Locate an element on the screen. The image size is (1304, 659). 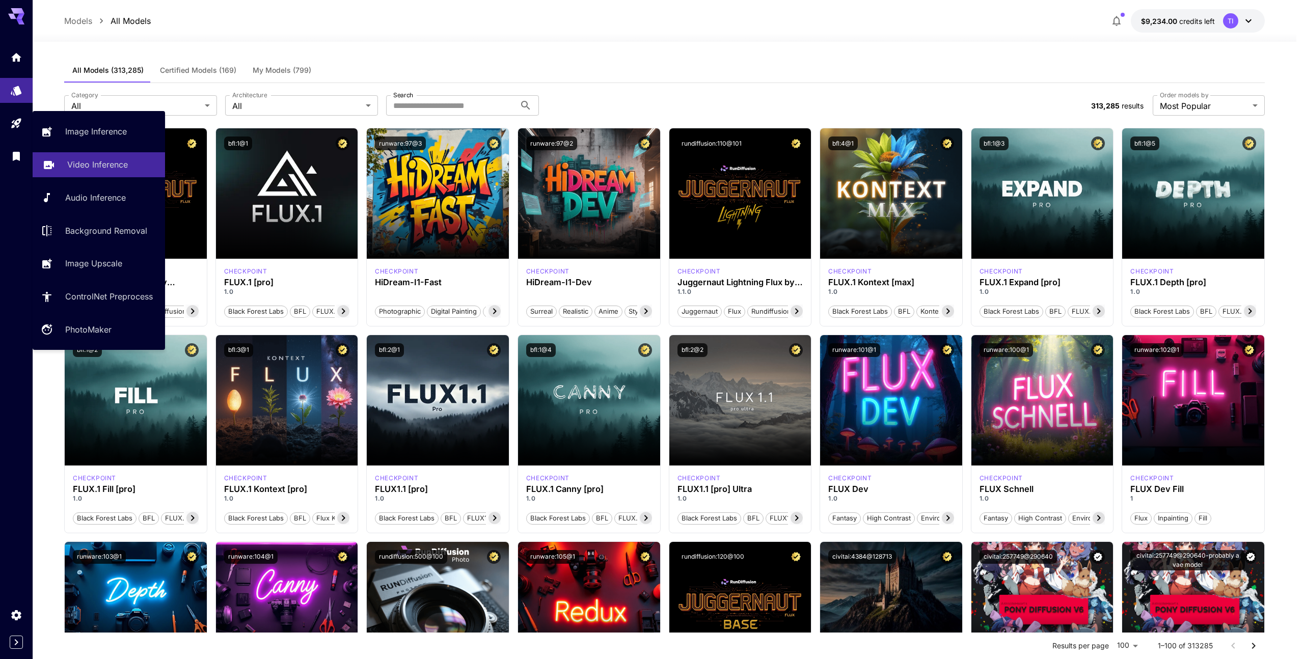
h3: FLUX Dev Fill is located at coordinates (1193, 489).